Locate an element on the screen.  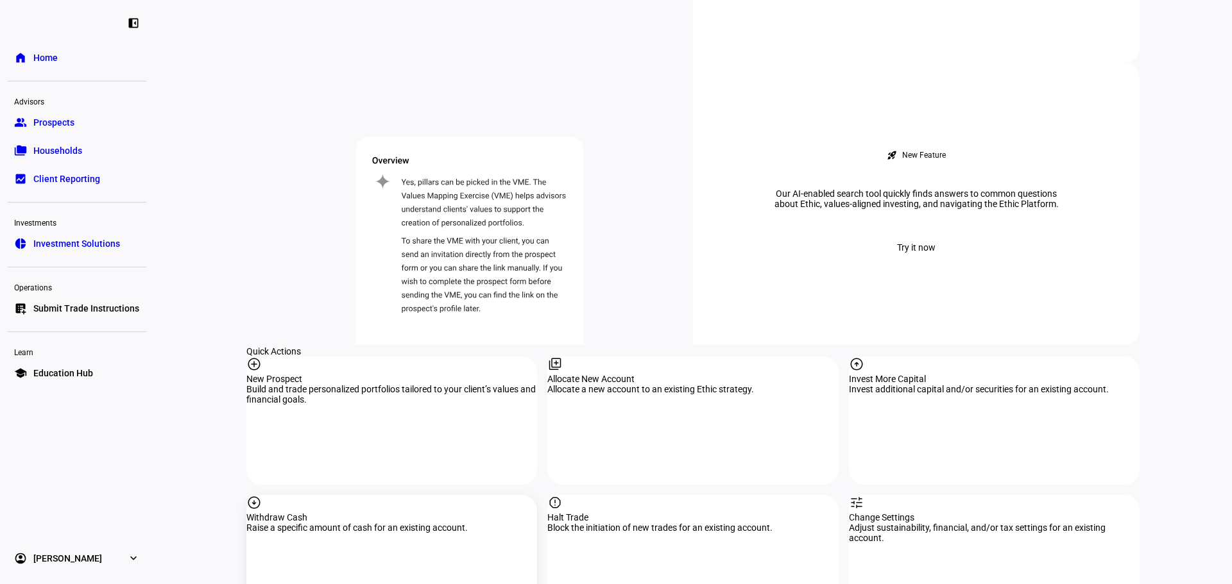
div: Advisors is located at coordinates (77, 101).